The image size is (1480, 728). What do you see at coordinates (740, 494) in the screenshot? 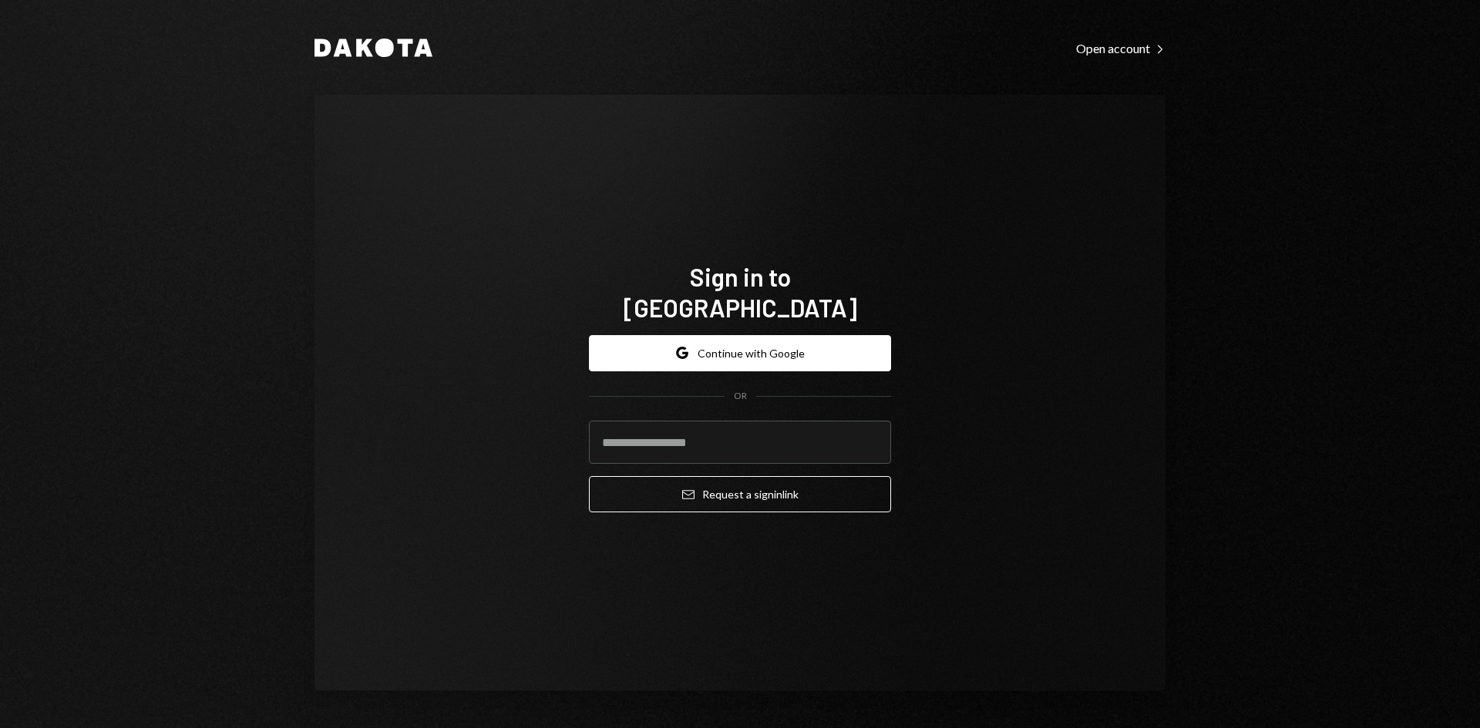
I see `button: Request a signinlink` at bounding box center [740, 494].